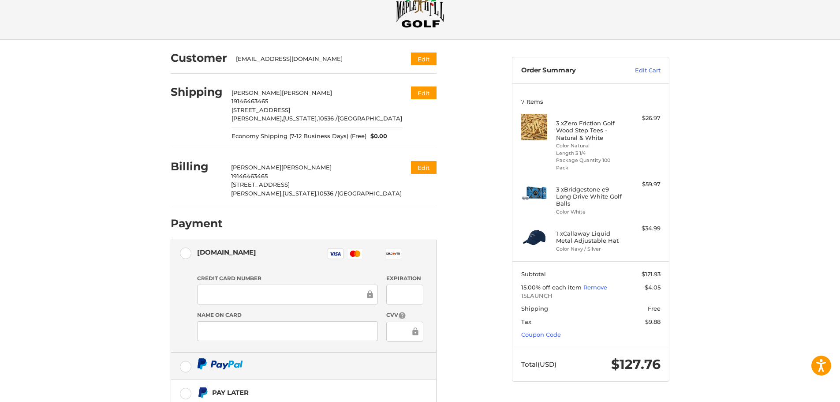 Image resolution: width=840 pixels, height=402 pixels. I want to click on h4: 3 x Zero Friction Golf Wood Step Tees - Natural & White, so click(589, 130).